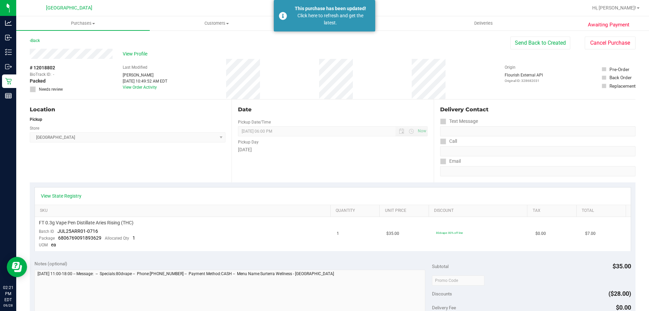 This screenshot has height=311, width=649. I want to click on a: Unit Price, so click(406, 211).